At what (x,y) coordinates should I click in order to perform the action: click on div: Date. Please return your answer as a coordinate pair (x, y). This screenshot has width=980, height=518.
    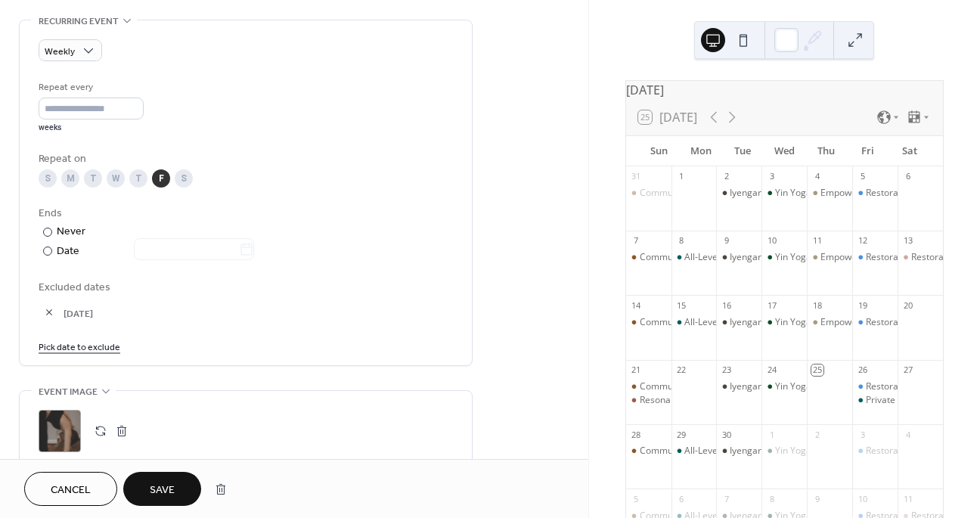
    Looking at the image, I should click on (155, 251).